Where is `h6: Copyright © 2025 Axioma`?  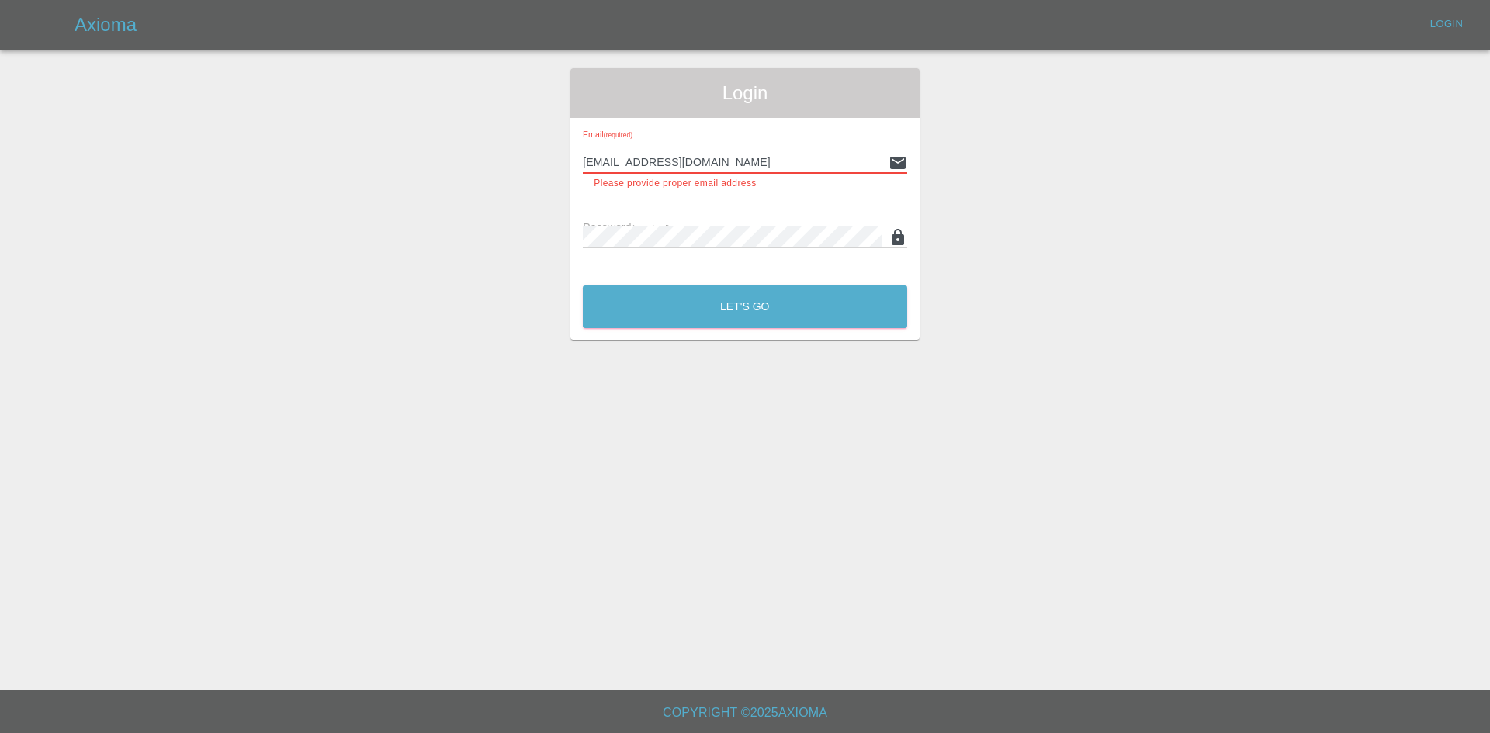 h6: Copyright © 2025 Axioma is located at coordinates (745, 713).